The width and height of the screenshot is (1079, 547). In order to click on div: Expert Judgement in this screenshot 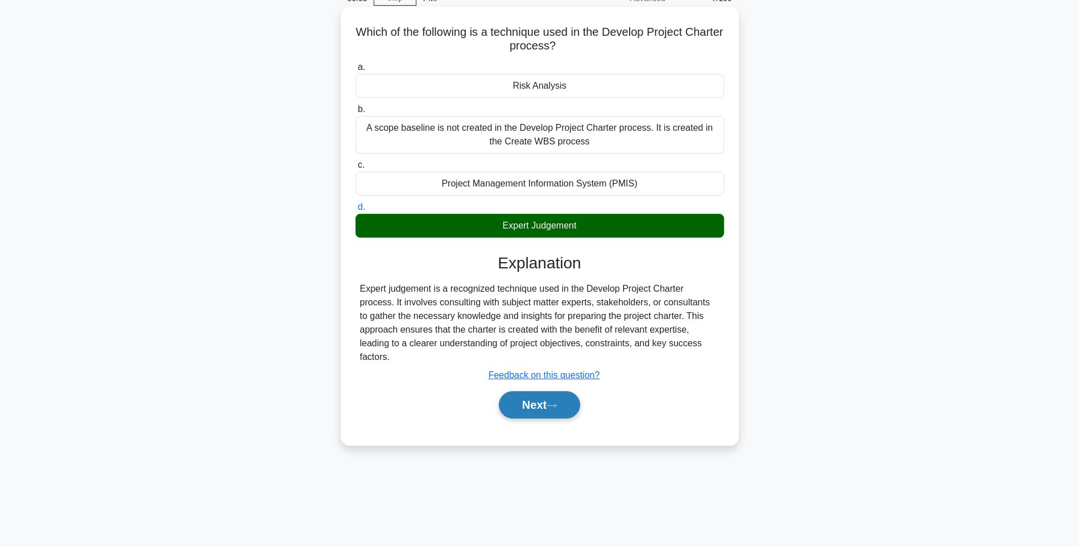, I will do `click(540, 226)`.